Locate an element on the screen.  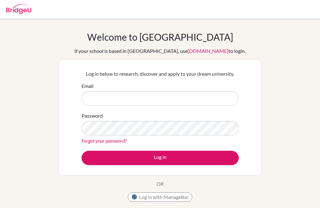
a: Forgot your password? is located at coordinates (104, 140).